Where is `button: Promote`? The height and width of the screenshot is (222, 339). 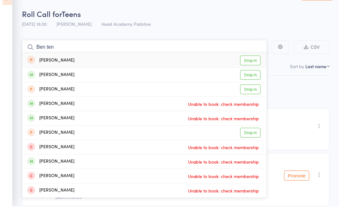
button: Promote is located at coordinates (297, 191).